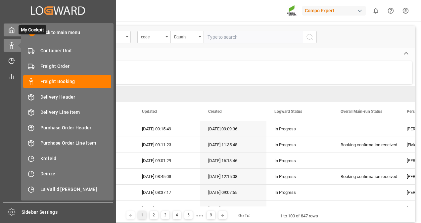 The image size is (421, 223). I want to click on span: Purchase Order Header, so click(76, 128).